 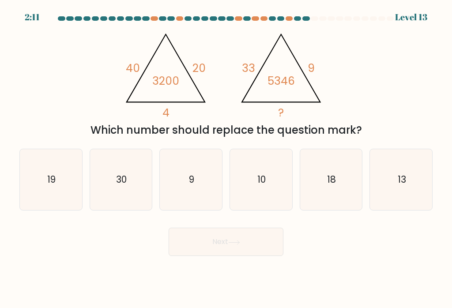 What do you see at coordinates (332, 179) in the screenshot?
I see `text: 18` at bounding box center [332, 179].